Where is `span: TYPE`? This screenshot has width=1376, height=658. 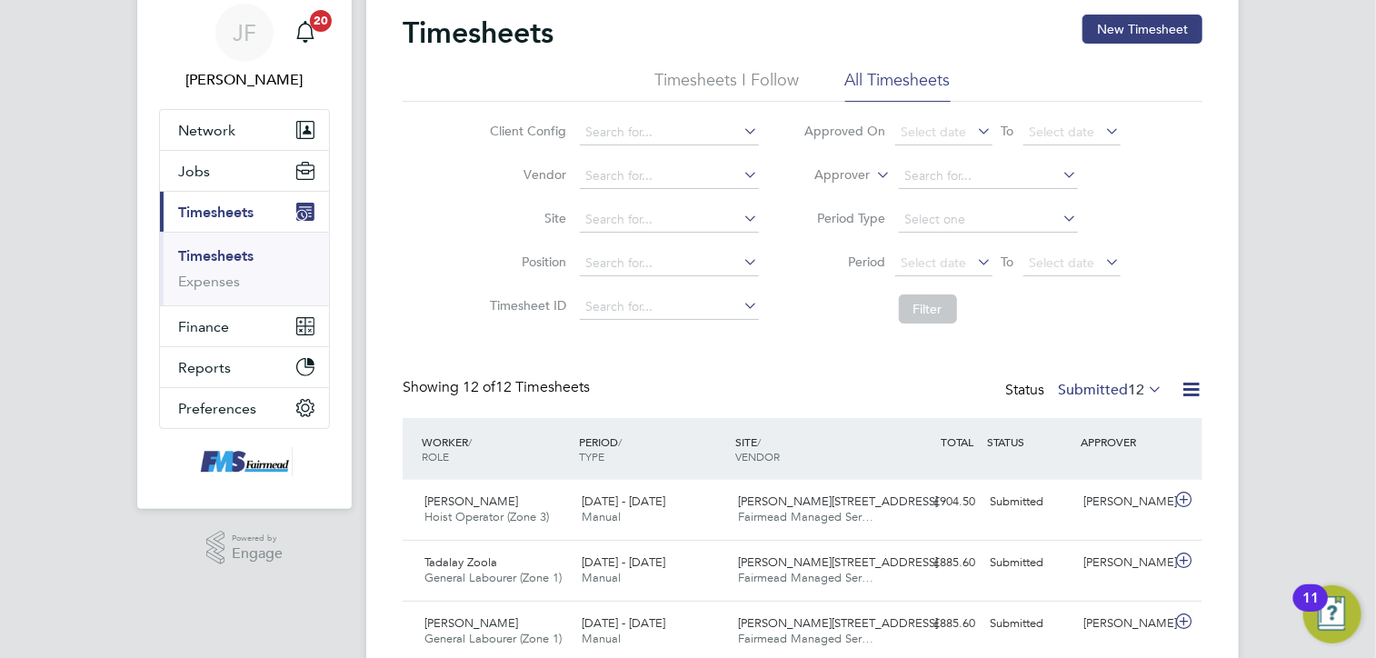
span: TYPE is located at coordinates (592, 456).